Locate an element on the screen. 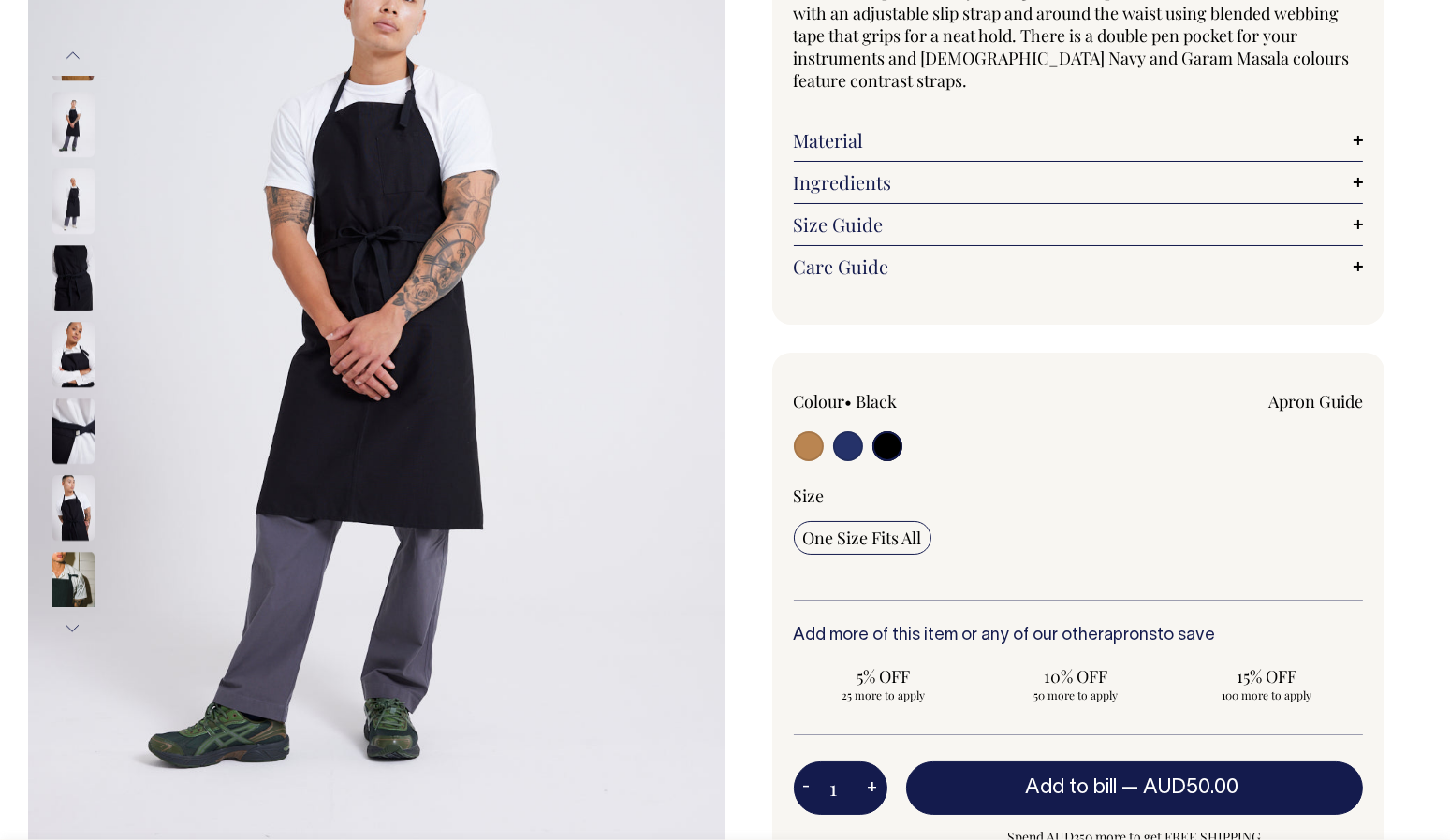 The image size is (1450, 840). button: Add to bill —AUD50.00 is located at coordinates (1135, 788).